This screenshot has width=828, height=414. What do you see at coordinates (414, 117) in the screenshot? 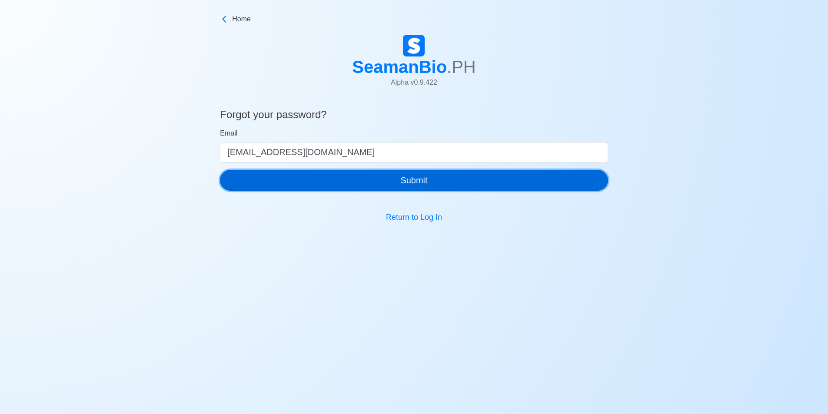
I see `h4: Forgot your password?` at bounding box center [414, 117].